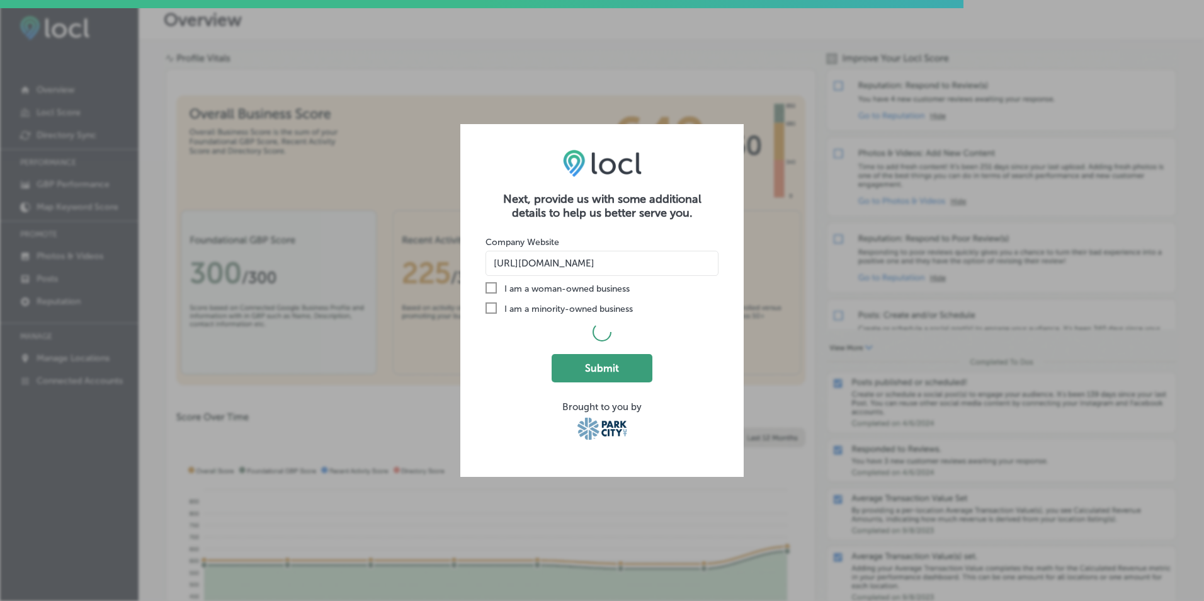 The height and width of the screenshot is (601, 1204). Describe the element at coordinates (522, 242) in the screenshot. I see `label: Company Website` at that location.